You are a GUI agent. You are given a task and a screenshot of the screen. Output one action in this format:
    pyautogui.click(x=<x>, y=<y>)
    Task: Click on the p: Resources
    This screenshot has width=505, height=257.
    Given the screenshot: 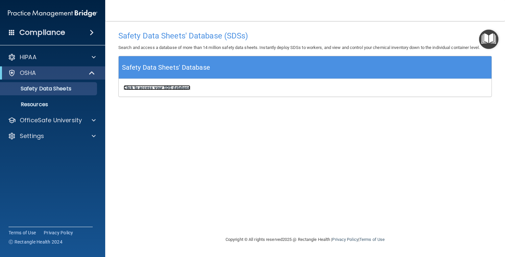 What is the action you would take?
    pyautogui.click(x=49, y=105)
    